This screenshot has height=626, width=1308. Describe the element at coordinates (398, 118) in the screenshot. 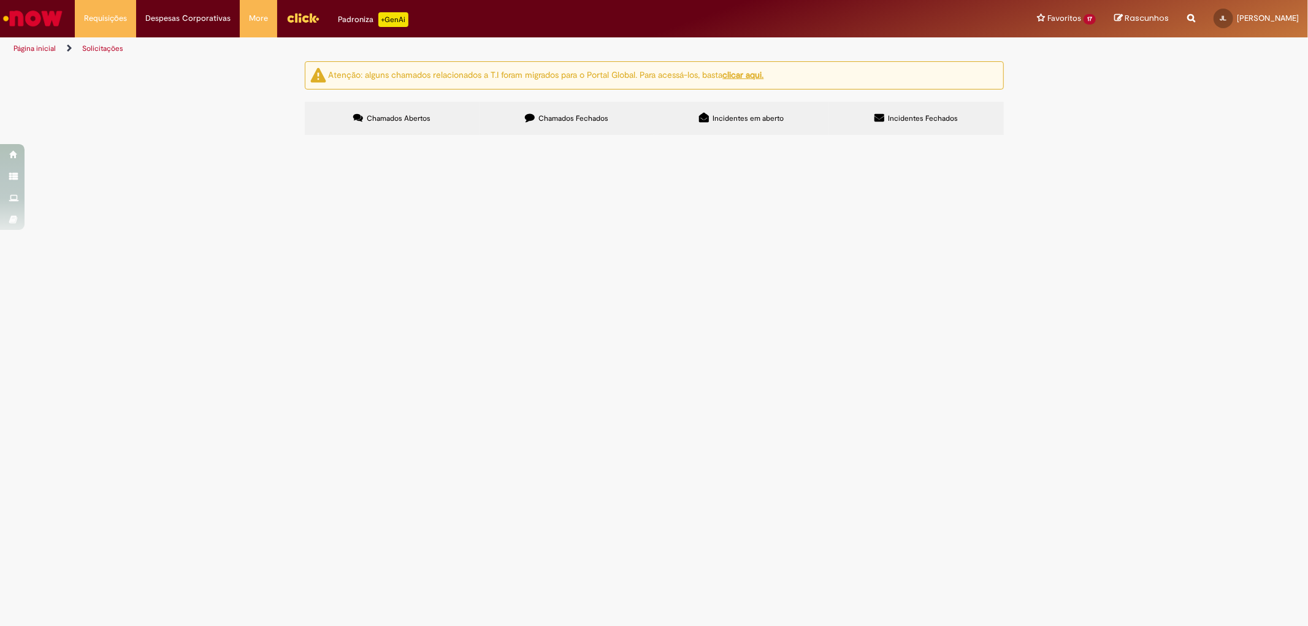

I see `span: Chamados Abertos` at that location.